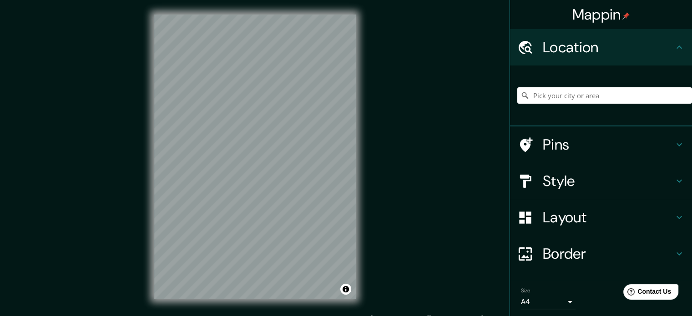  What do you see at coordinates (548, 302) in the screenshot?
I see `div: A4` at bounding box center [548, 302].